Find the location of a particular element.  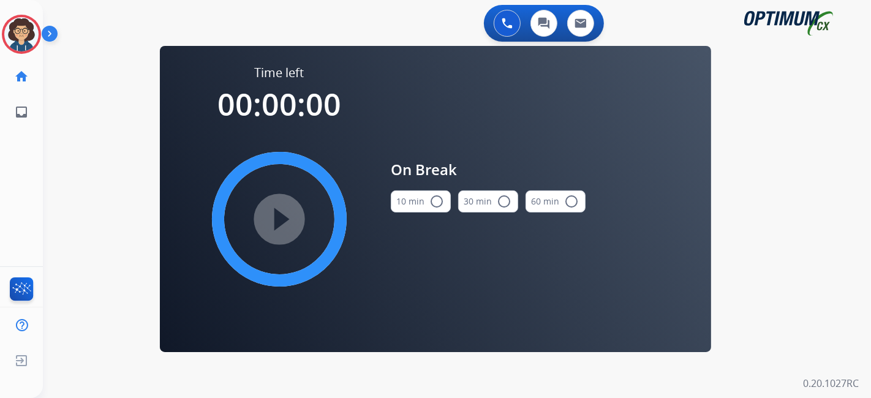

mat-icon: home is located at coordinates (21, 77).